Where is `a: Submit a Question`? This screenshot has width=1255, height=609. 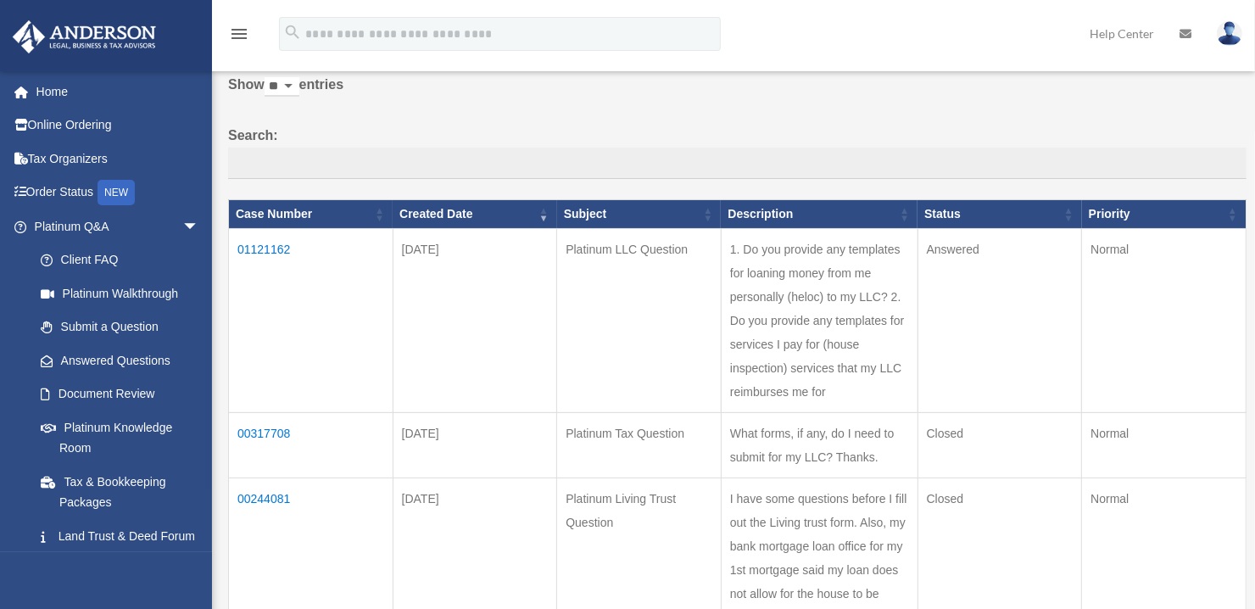 a: Submit a Question is located at coordinates (120, 327).